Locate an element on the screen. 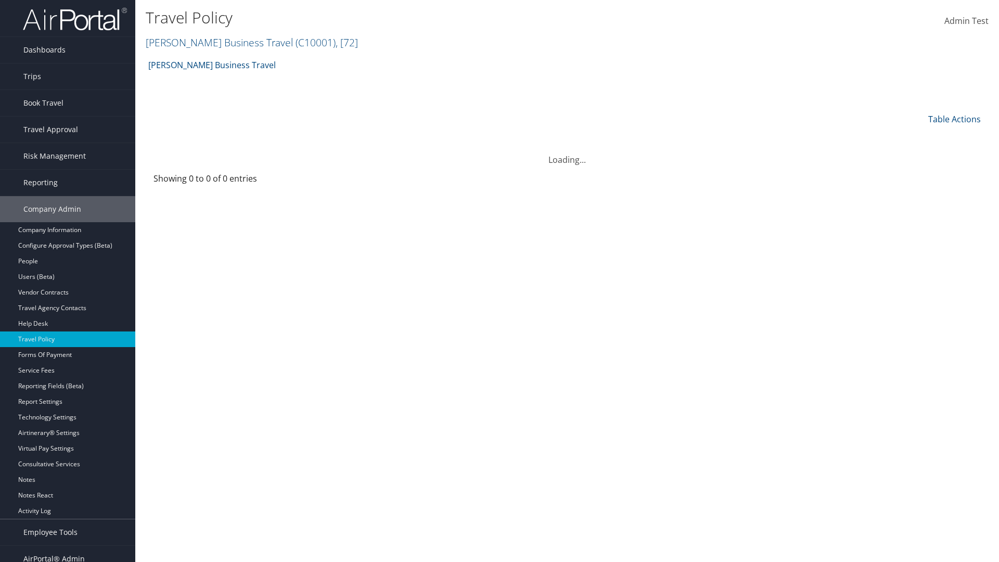 This screenshot has height=562, width=999. span: Employee Tools is located at coordinates (50, 532).